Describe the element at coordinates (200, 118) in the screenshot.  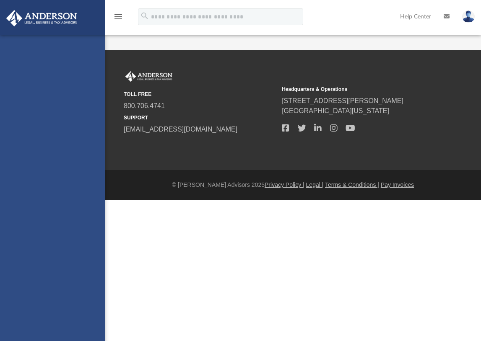
I see `small: SUPPORT` at that location.